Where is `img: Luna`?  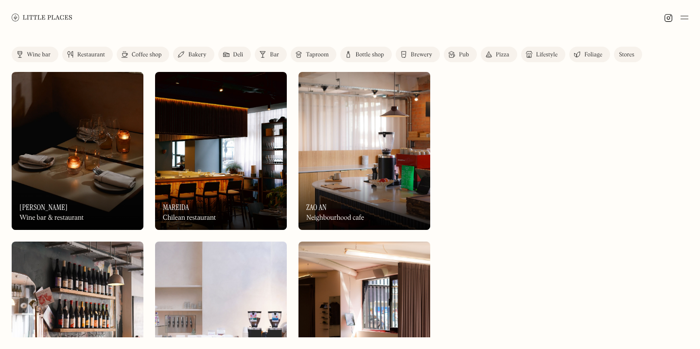 img: Luna is located at coordinates (77, 151).